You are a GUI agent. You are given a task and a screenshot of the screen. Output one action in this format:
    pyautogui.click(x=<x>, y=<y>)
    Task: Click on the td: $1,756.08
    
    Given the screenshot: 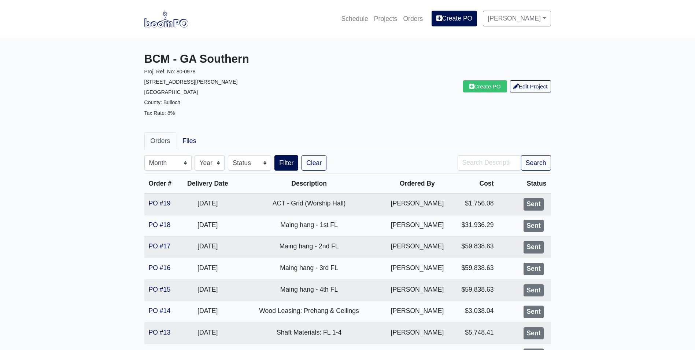 What is the action you would take?
    pyautogui.click(x=475, y=204)
    